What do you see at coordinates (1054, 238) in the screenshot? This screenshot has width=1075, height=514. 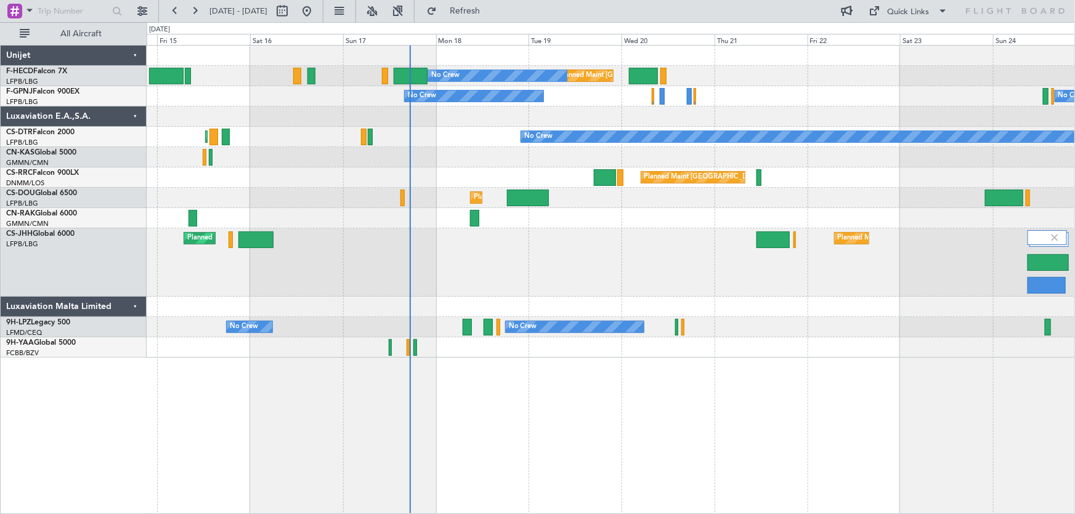 I see `img: gray-close.svg` at bounding box center [1054, 238].